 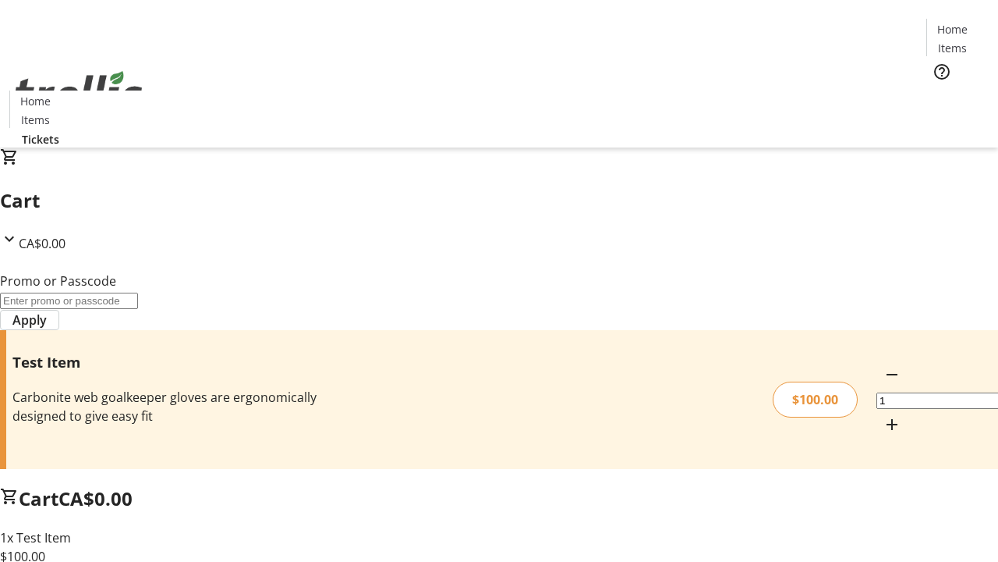 I want to click on span: Apply, so click(x=30, y=320).